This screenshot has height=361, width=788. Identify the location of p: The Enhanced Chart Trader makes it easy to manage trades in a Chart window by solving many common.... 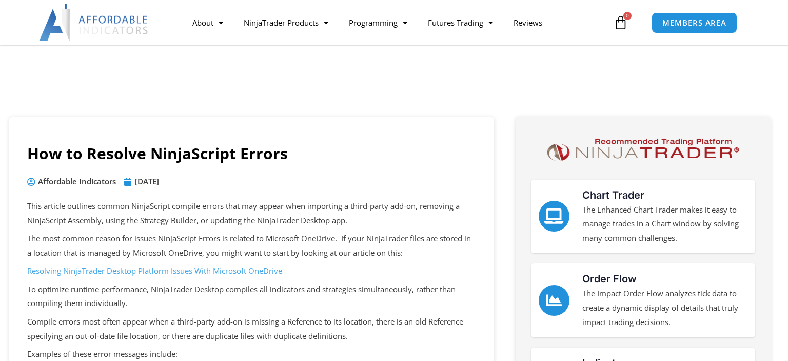
(665, 224).